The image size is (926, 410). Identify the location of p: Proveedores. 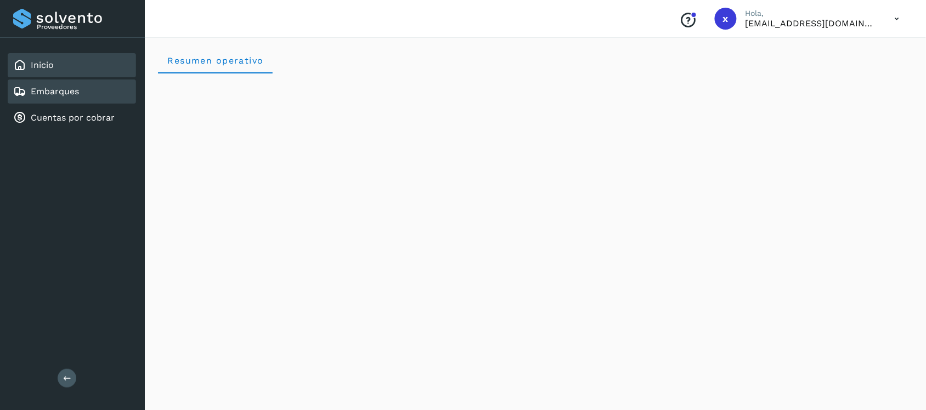
(84, 27).